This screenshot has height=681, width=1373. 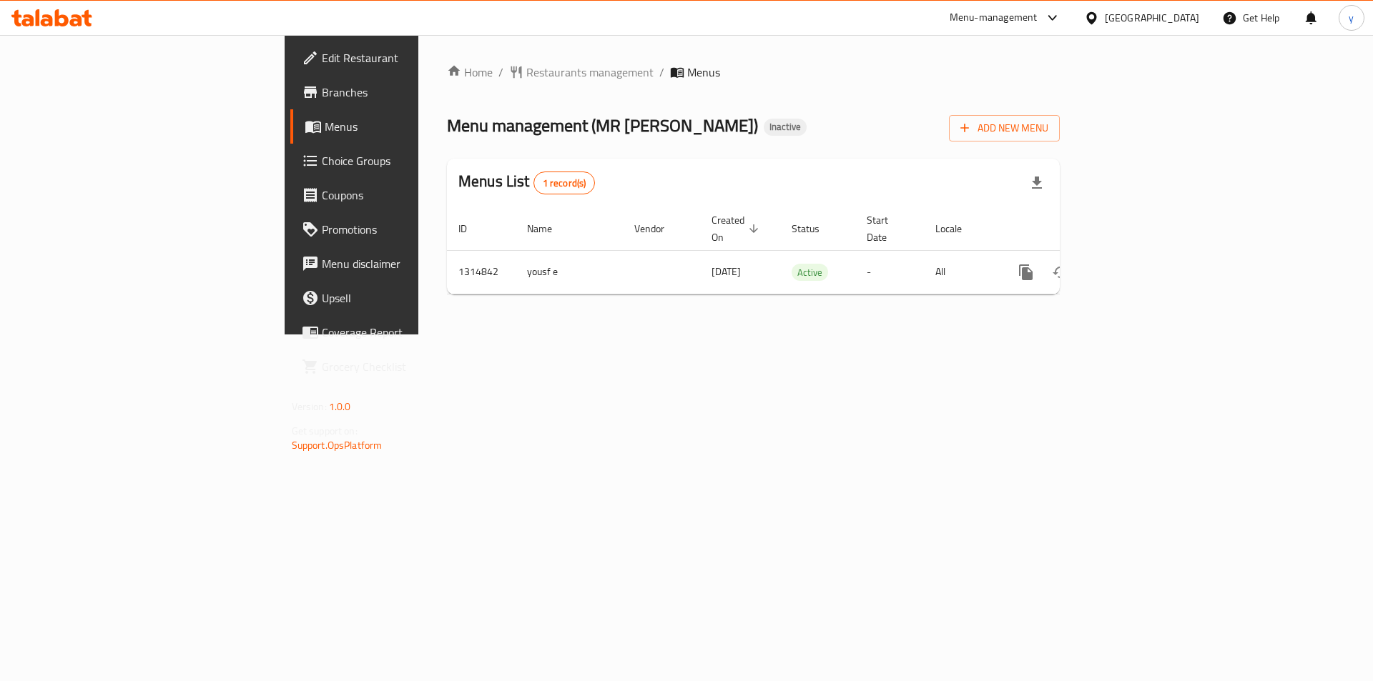 I want to click on a: Upsell, so click(x=402, y=298).